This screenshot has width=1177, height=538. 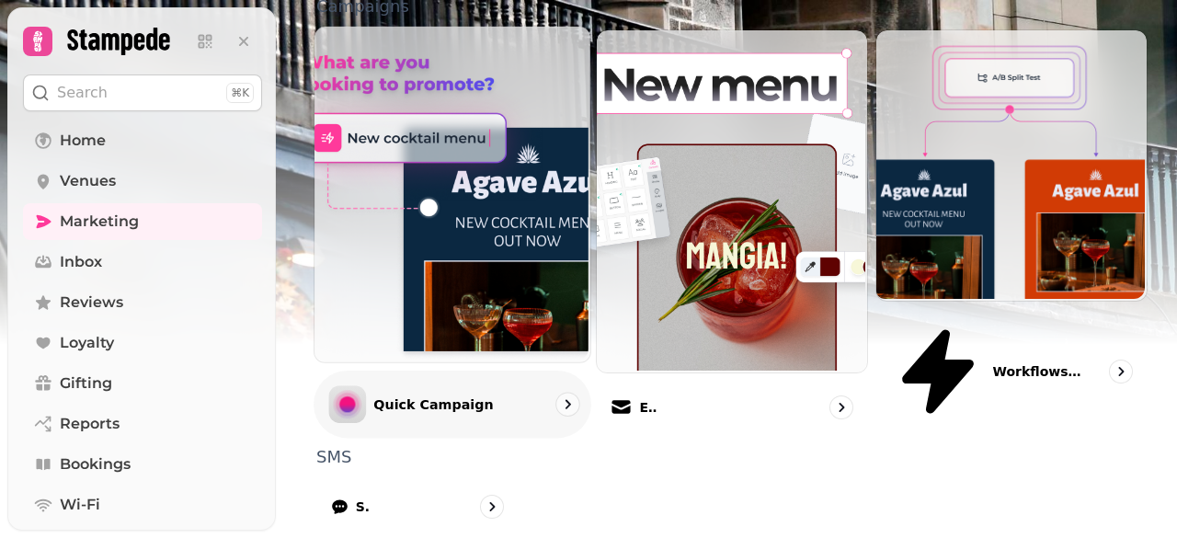 What do you see at coordinates (91, 302) in the screenshot?
I see `span: Reviews` at bounding box center [91, 302].